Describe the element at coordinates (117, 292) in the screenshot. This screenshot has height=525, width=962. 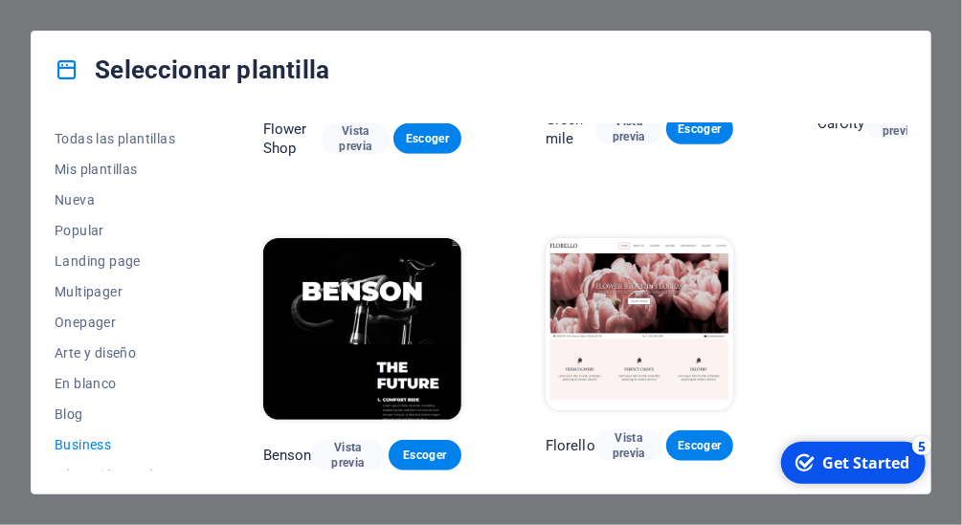
I see `button: Multipager` at that location.